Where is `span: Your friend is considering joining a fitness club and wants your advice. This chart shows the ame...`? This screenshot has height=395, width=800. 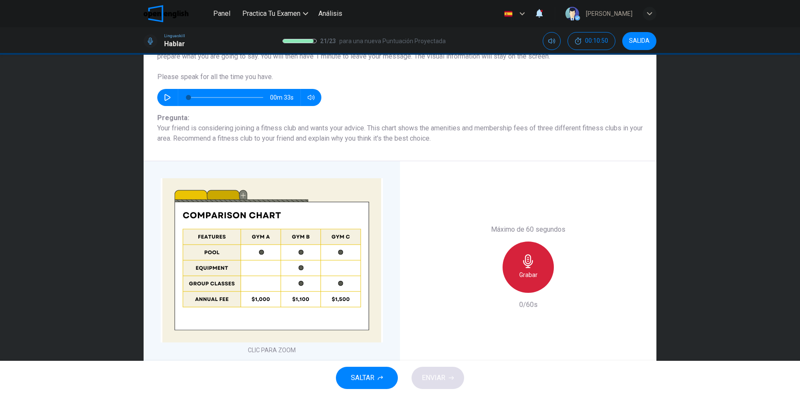
span: Your friend is considering joining a fitness club and wants your advice. This chart shows the ame... is located at coordinates (400, 133).